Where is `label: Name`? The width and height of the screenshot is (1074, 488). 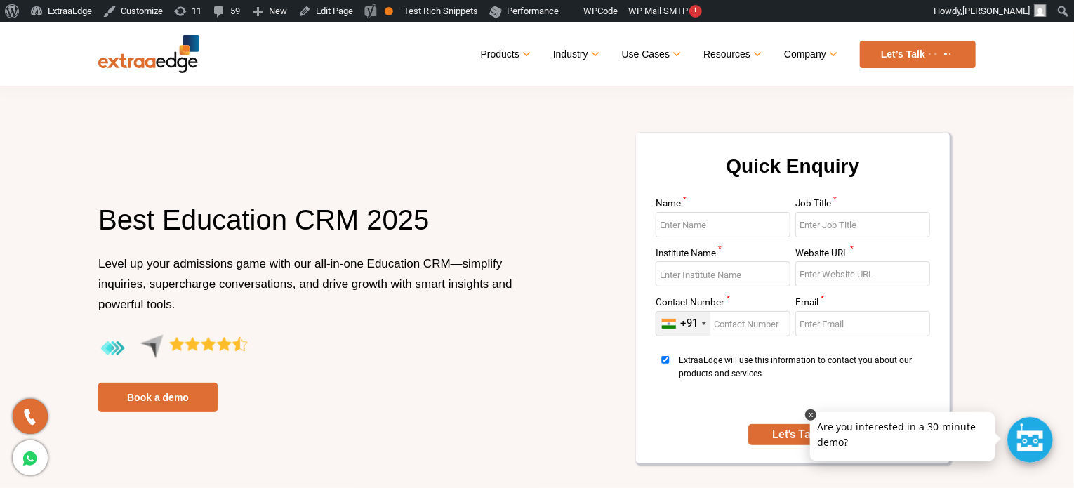
label: Name is located at coordinates (723, 205).